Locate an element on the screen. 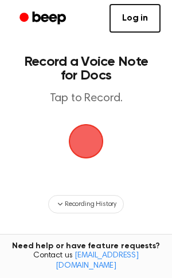 The height and width of the screenshot is (278, 172). button: Beep Logo is located at coordinates (86, 141).